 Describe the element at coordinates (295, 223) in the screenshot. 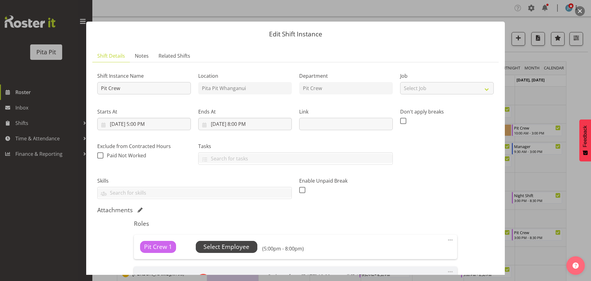

I see `h5: Roles` at that location.